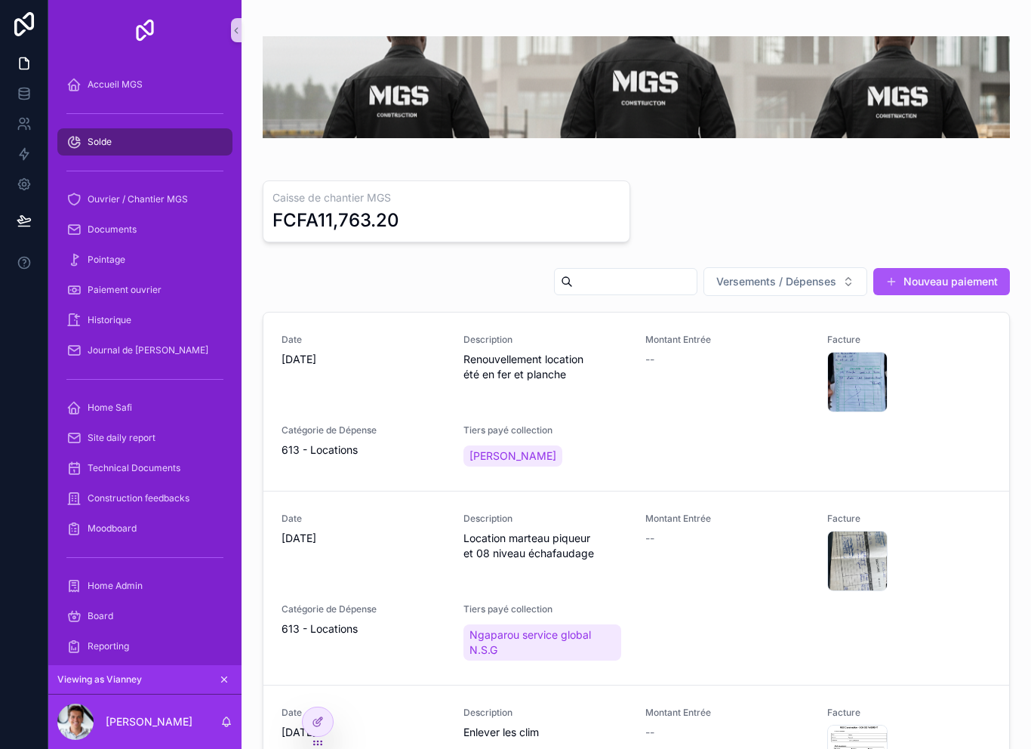 This screenshot has height=749, width=1031. I want to click on span: Construction feedbacks, so click(138, 498).